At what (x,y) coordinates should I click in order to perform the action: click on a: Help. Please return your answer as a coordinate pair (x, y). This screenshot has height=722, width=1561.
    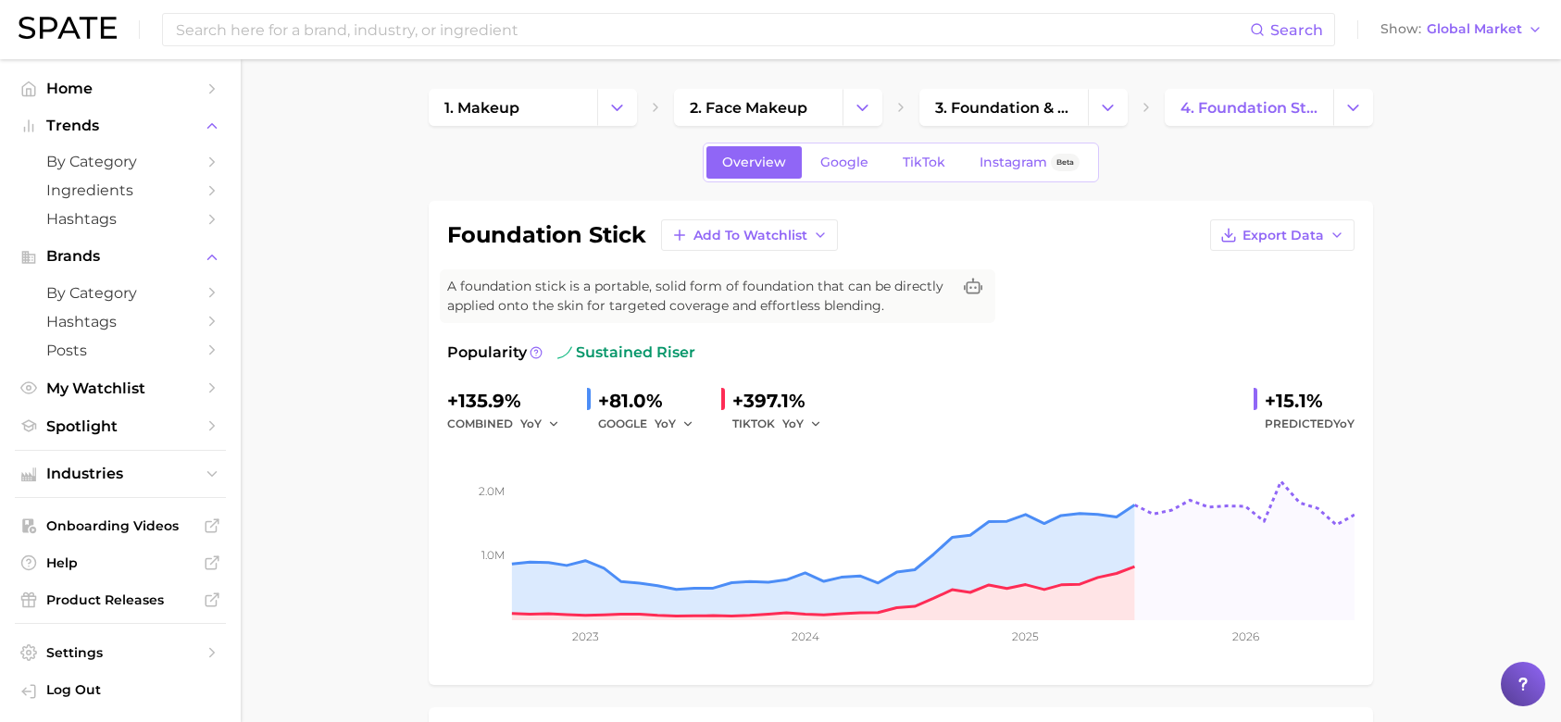
    Looking at the image, I should click on (120, 563).